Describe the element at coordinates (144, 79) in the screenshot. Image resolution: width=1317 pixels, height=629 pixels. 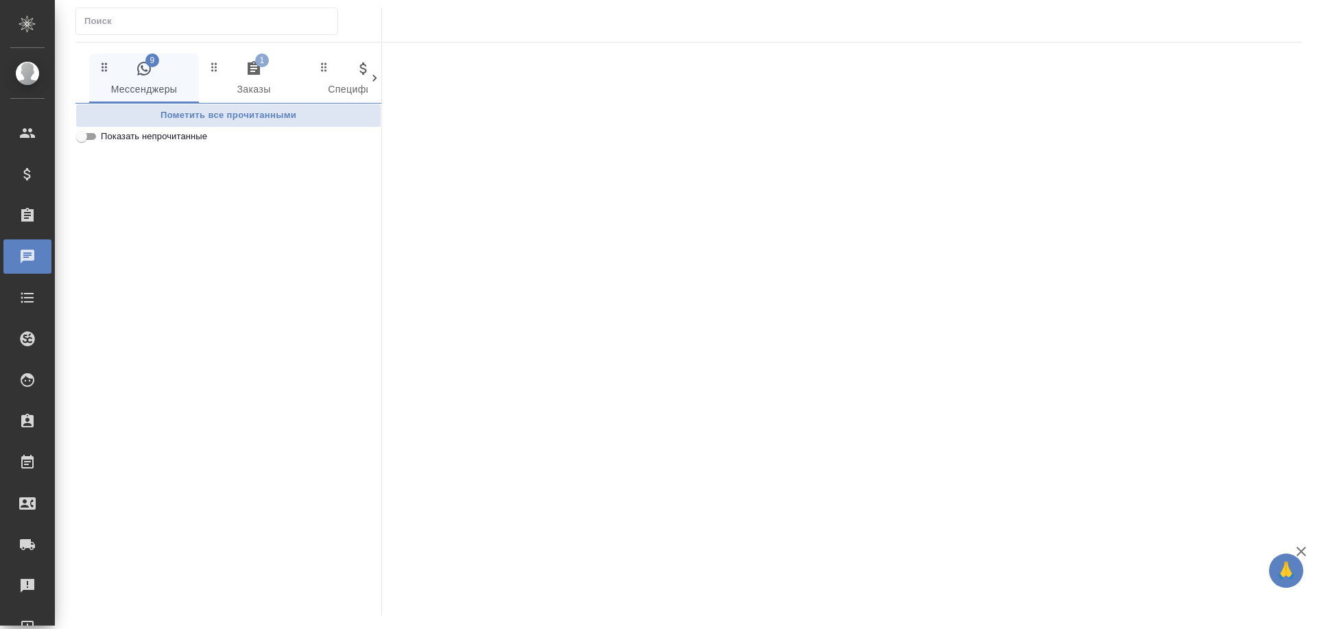
I see `span: Мессенджеры` at that location.